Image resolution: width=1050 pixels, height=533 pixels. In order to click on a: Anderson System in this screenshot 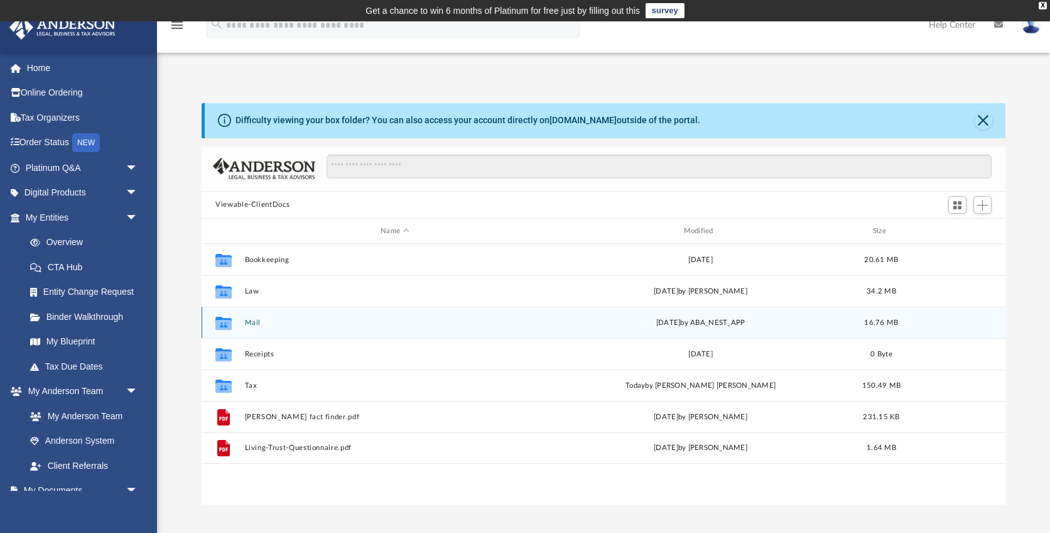, I will do `click(84, 441)`.